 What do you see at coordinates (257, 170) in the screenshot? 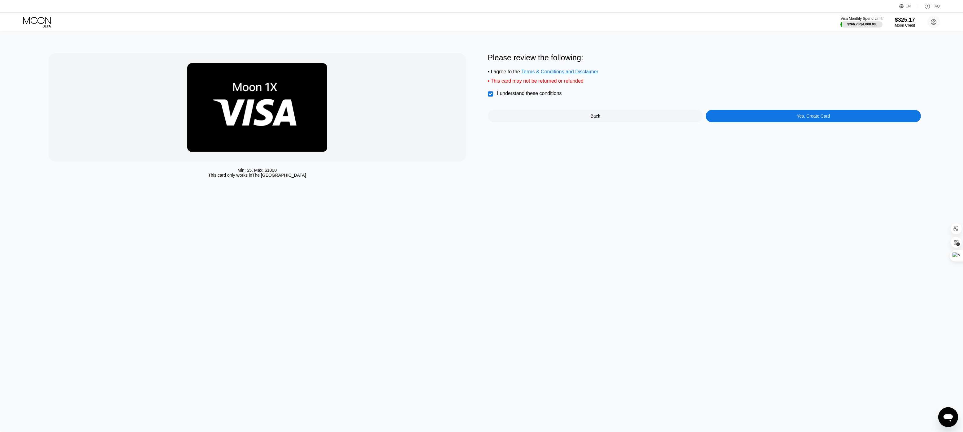
I see `div: Min: $ 5 , Max: $ 1000` at bounding box center [257, 170].